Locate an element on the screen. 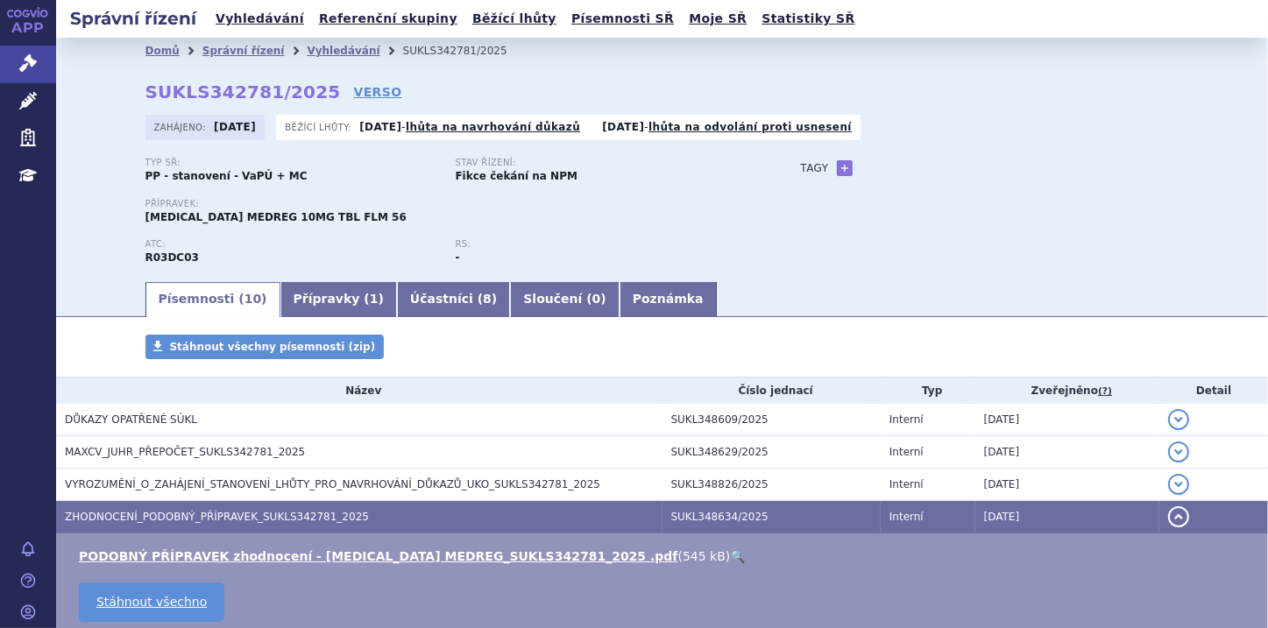 The width and height of the screenshot is (1268, 628). strong: MONTELUKAST is located at coordinates (172, 258).